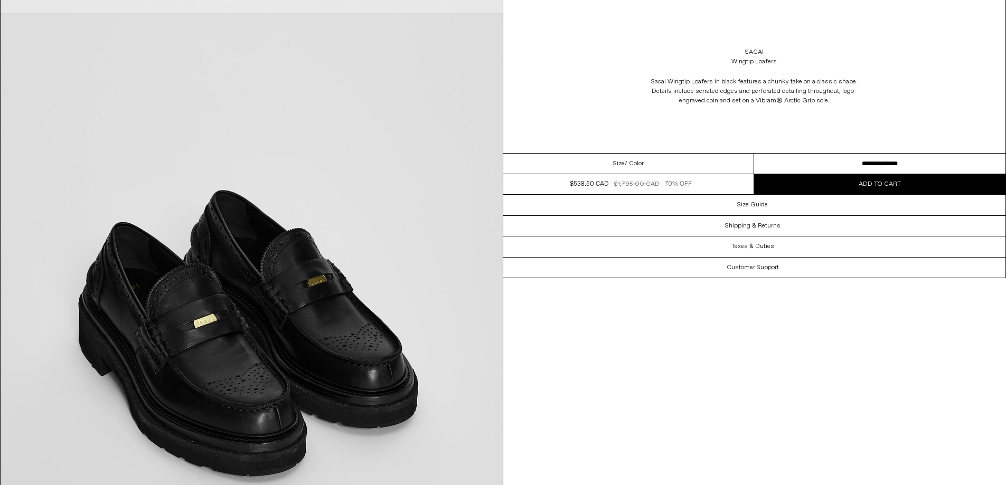 The height and width of the screenshot is (485, 1006). I want to click on button: Add to cart, so click(880, 184).